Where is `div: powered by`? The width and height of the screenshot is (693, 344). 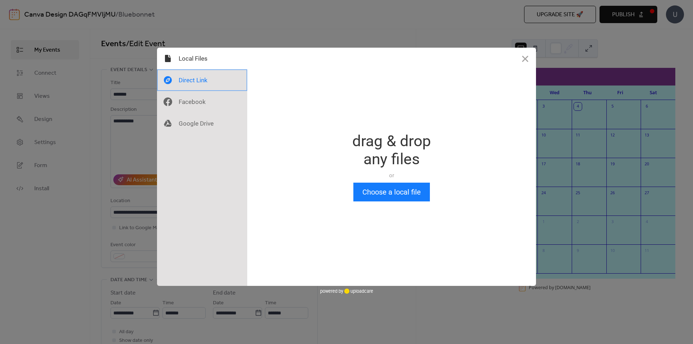 div: powered by is located at coordinates (347, 291).